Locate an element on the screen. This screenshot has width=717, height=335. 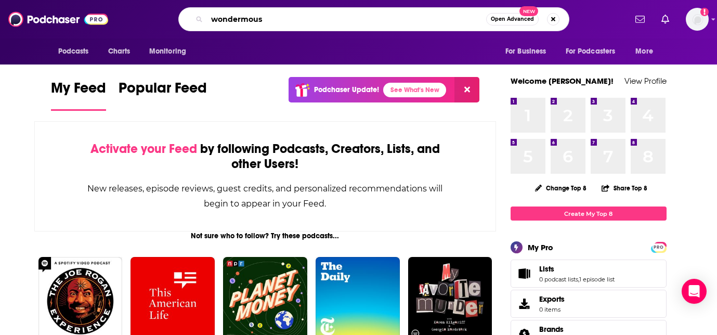
a: Popular Feed is located at coordinates (163, 95).